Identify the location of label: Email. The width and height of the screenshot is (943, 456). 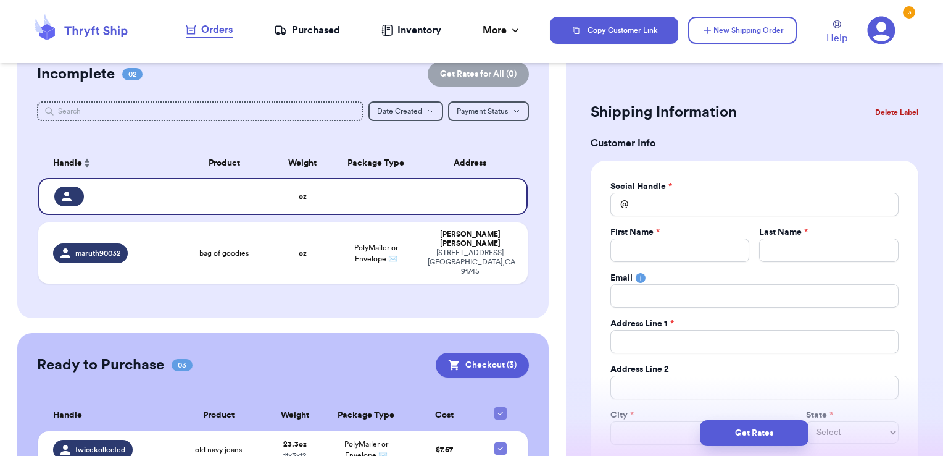
(622, 278).